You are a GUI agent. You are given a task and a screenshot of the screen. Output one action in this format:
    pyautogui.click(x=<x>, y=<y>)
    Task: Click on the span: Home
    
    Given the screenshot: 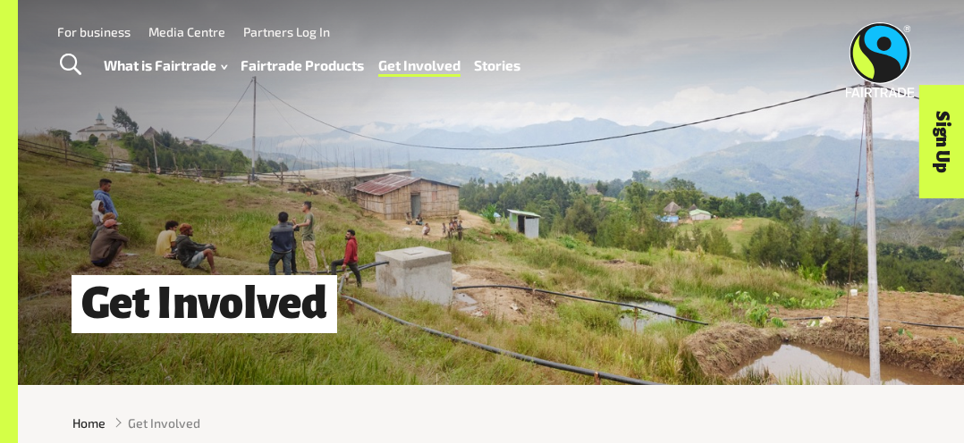 What is the action you would take?
    pyautogui.click(x=88, y=423)
    